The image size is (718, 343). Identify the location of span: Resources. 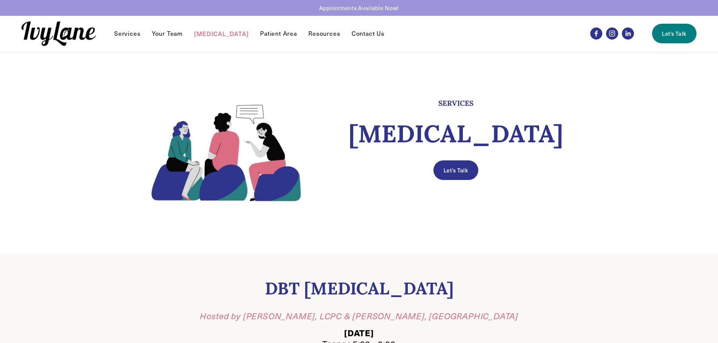
(324, 34).